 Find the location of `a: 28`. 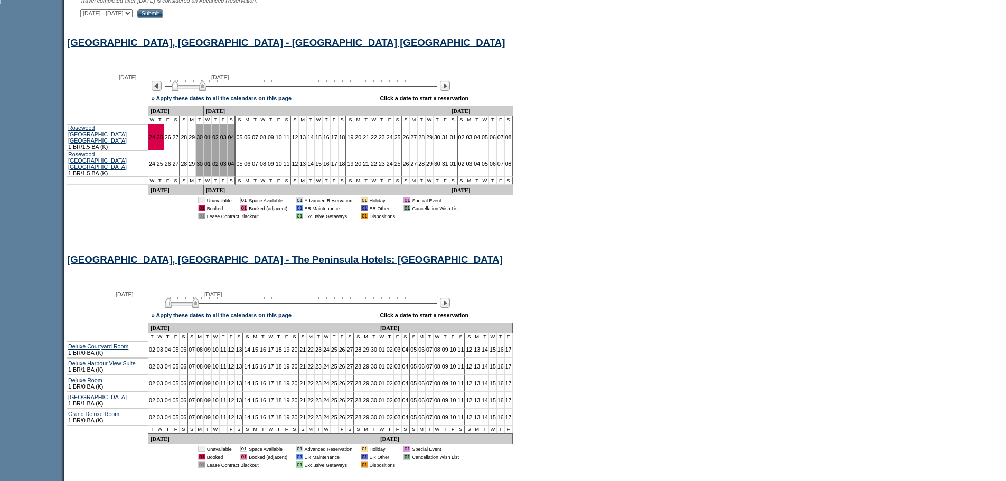

a: 28 is located at coordinates (184, 137).